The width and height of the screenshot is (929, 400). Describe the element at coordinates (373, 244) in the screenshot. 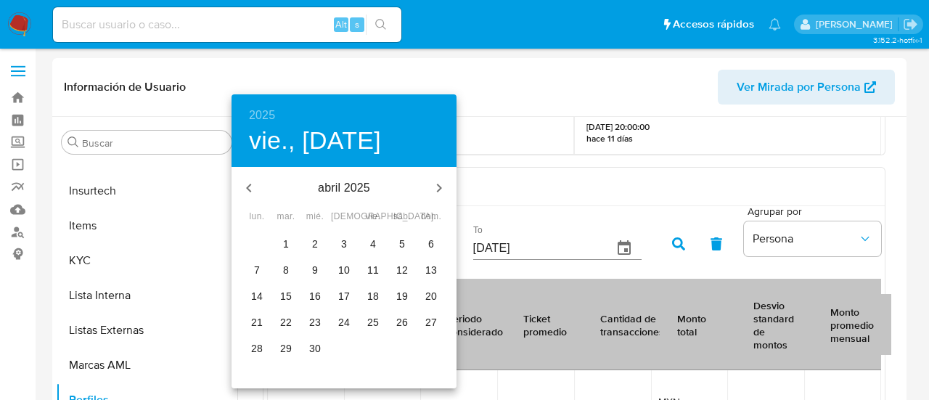

I see `p: 4` at that location.